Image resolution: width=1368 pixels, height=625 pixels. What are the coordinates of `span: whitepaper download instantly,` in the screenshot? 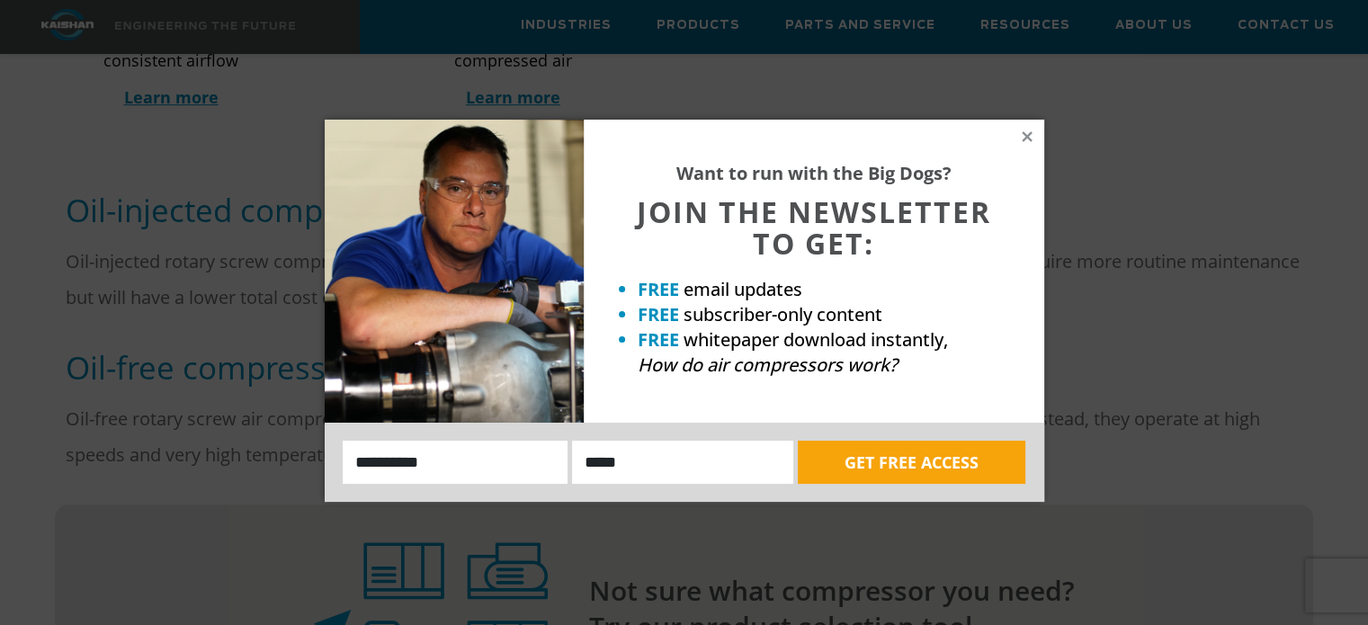 It's located at (816, 339).